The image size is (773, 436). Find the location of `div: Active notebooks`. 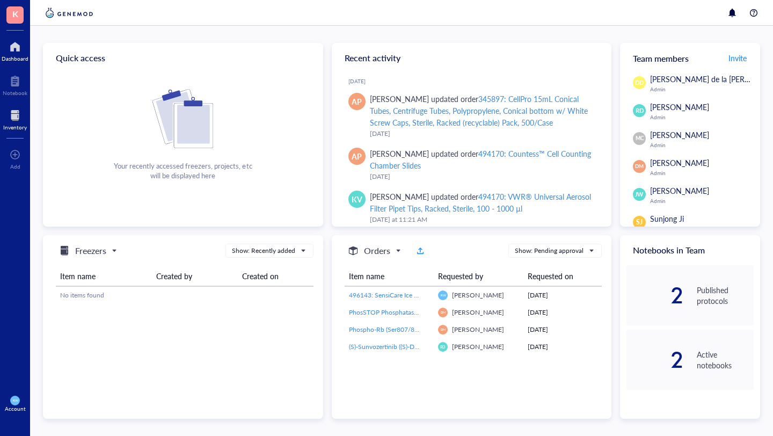

div: Active notebooks is located at coordinates (725, 360).